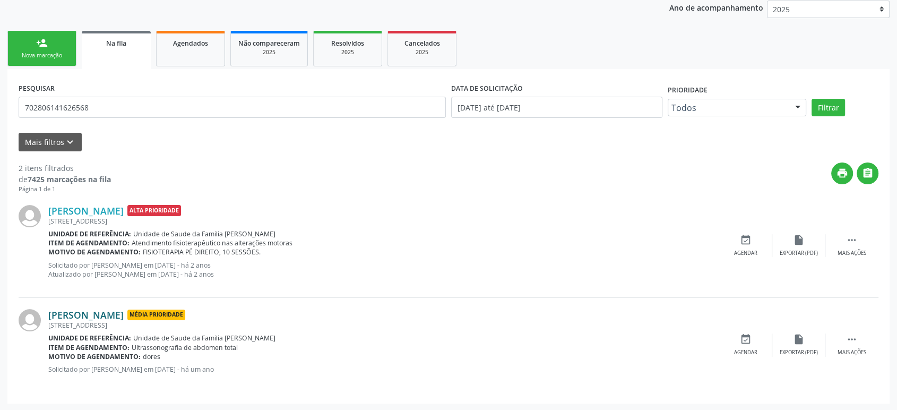  I want to click on span: Resolvidos, so click(348, 43).